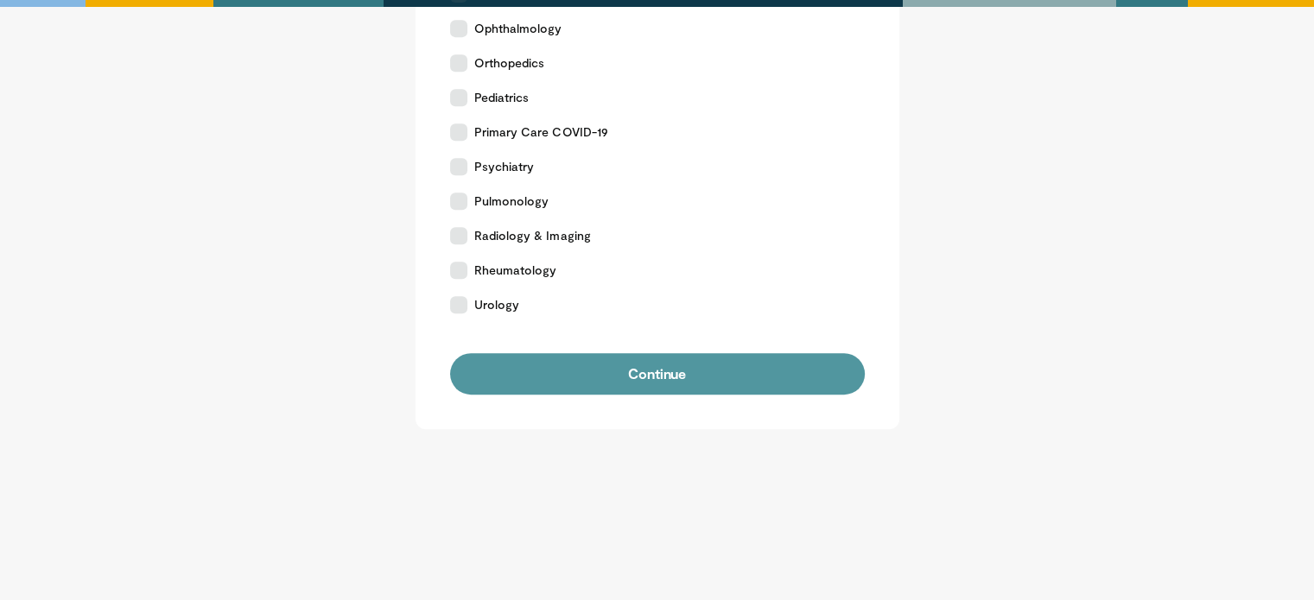  I want to click on span: Radiology & Imaging, so click(532, 236).